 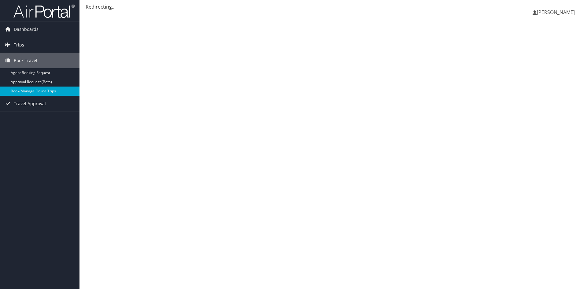 I want to click on span: Travel Approval, so click(x=30, y=104).